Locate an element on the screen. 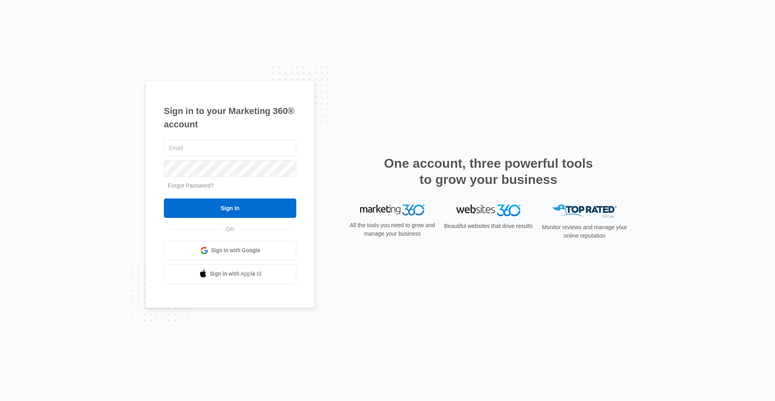 This screenshot has width=775, height=401. a: Forgot Password? is located at coordinates (191, 185).